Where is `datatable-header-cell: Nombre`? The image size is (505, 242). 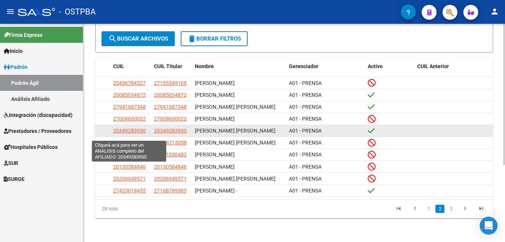
datatable-header-cell: Nombre is located at coordinates (239, 66).